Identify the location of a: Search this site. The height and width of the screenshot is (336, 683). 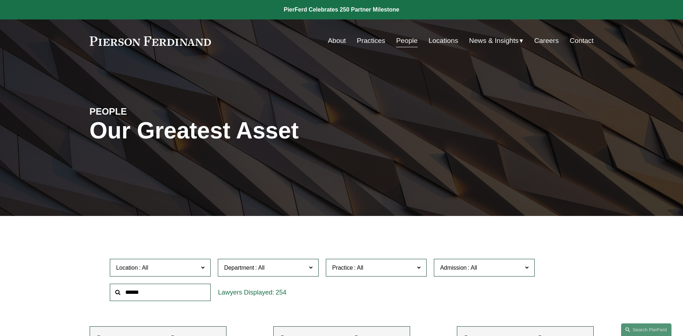
(647, 329).